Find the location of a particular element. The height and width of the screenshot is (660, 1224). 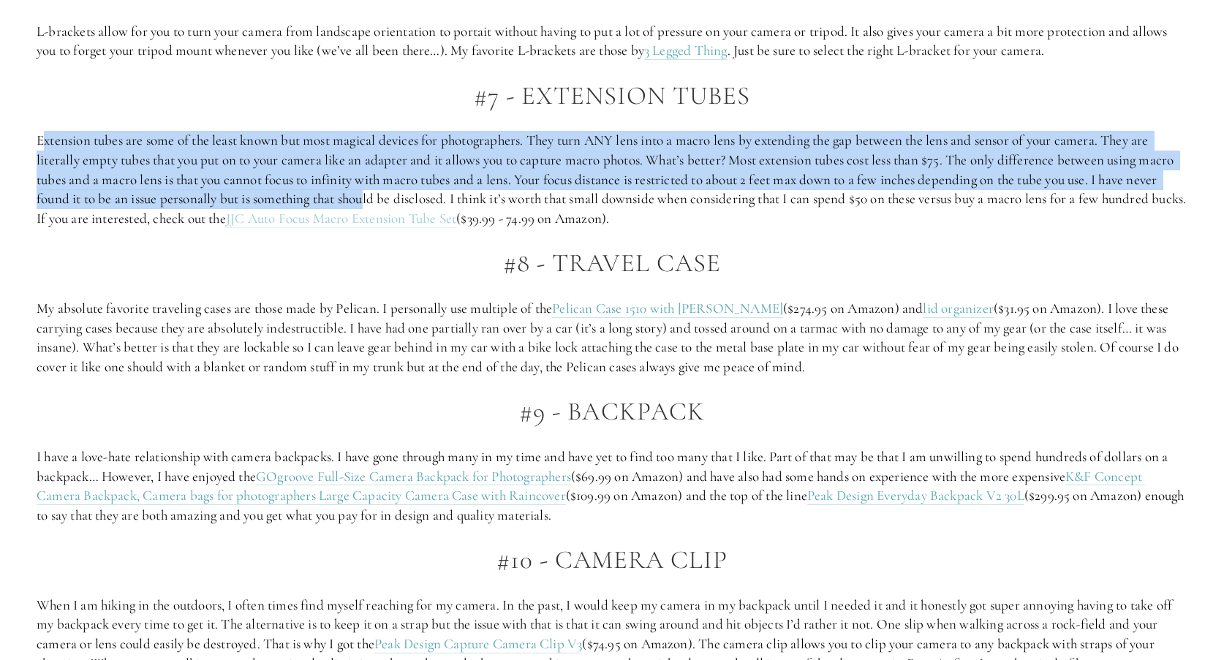

h2: #8 - Travel Case is located at coordinates (612, 263).